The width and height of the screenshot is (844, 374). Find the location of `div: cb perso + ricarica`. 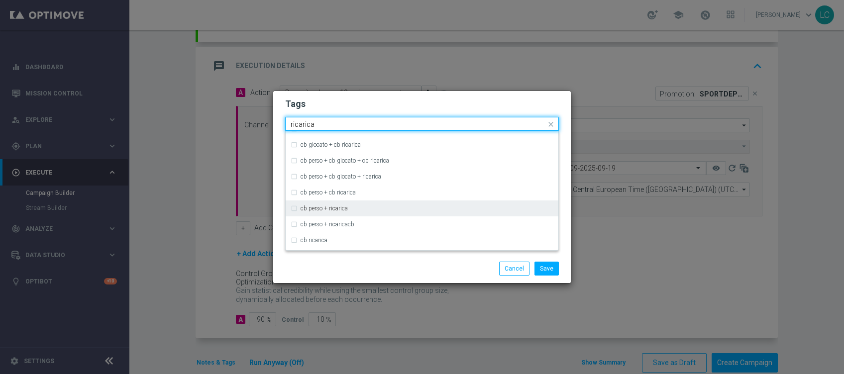

div: cb perso + ricarica is located at coordinates (422, 208).